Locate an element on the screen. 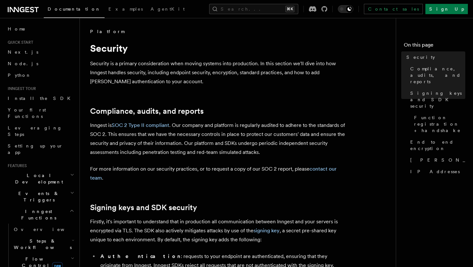 The image size is (473, 267). span: Features is located at coordinates (16, 166).